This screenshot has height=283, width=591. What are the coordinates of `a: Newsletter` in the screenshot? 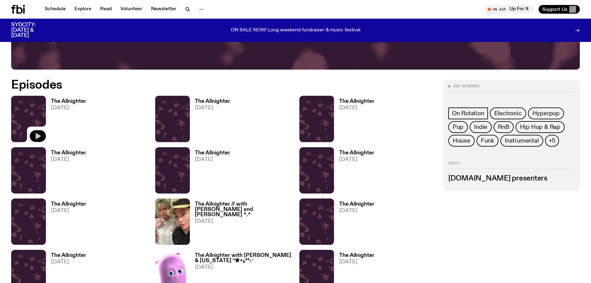 It's located at (164, 9).